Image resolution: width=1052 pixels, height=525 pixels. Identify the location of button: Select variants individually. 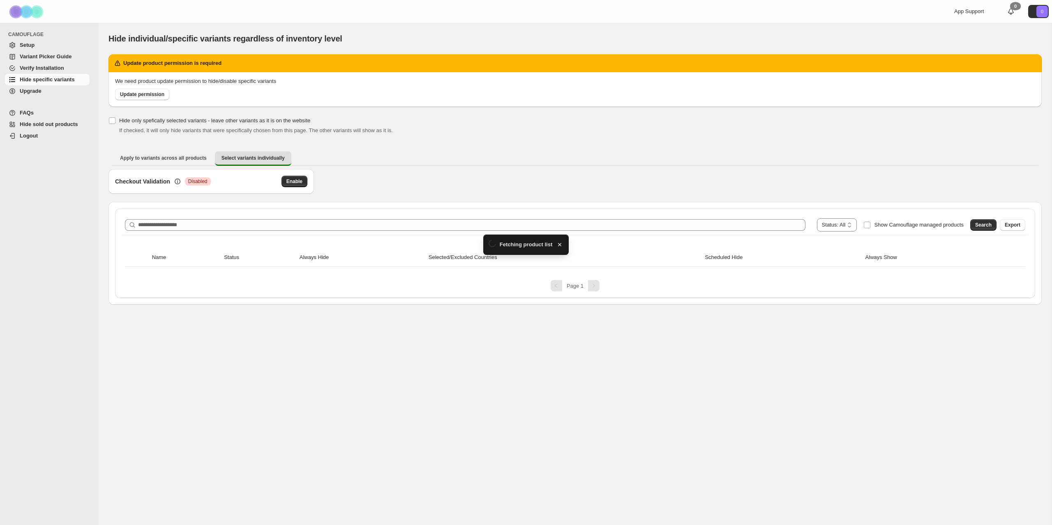
(253, 159).